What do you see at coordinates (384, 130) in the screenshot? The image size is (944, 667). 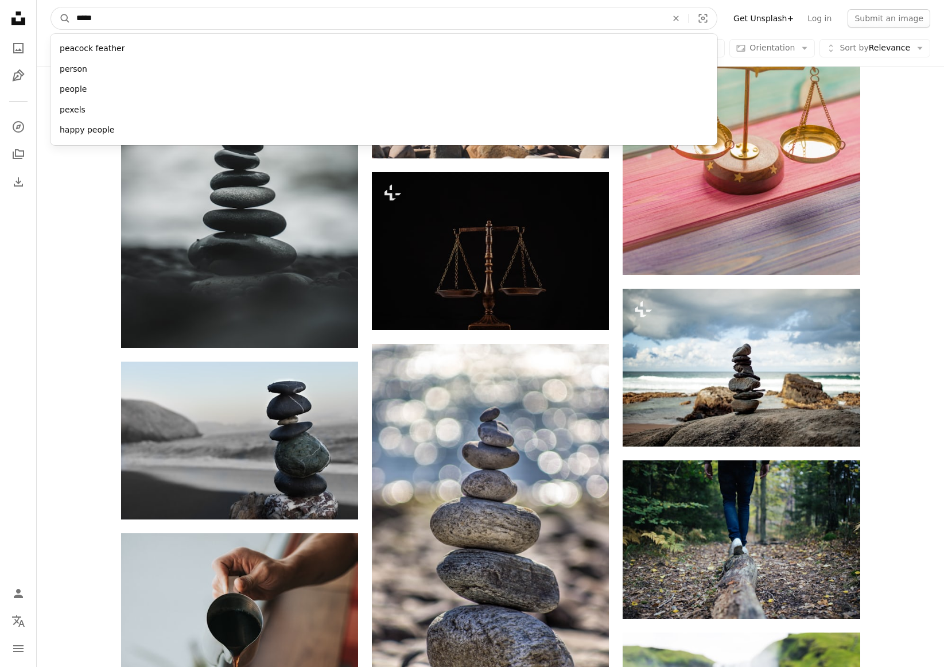 I see `div: happy people` at bounding box center [384, 130].